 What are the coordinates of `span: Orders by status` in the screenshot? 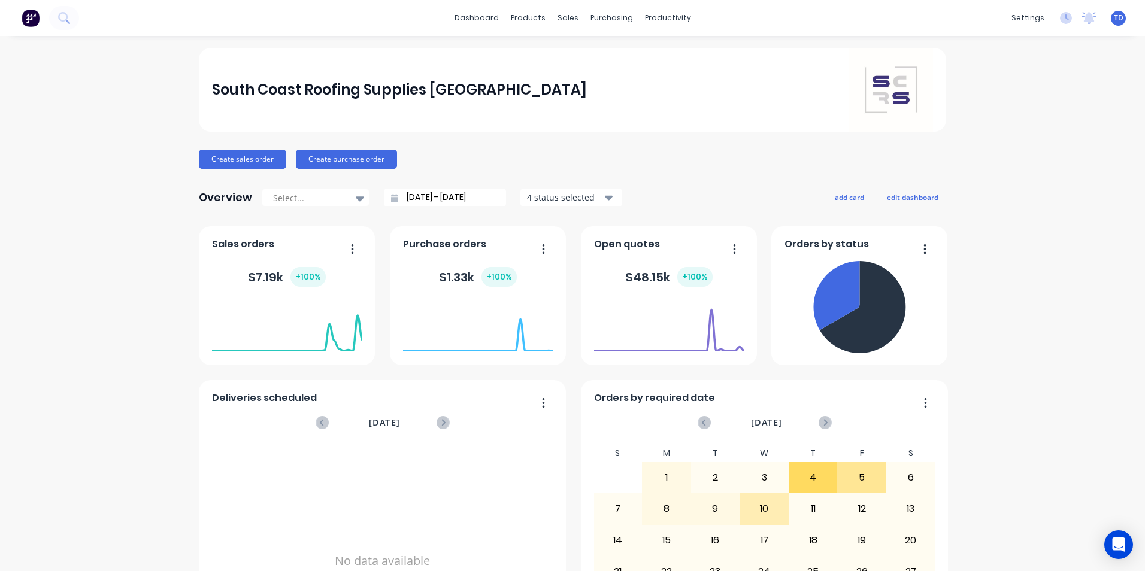 It's located at (826, 244).